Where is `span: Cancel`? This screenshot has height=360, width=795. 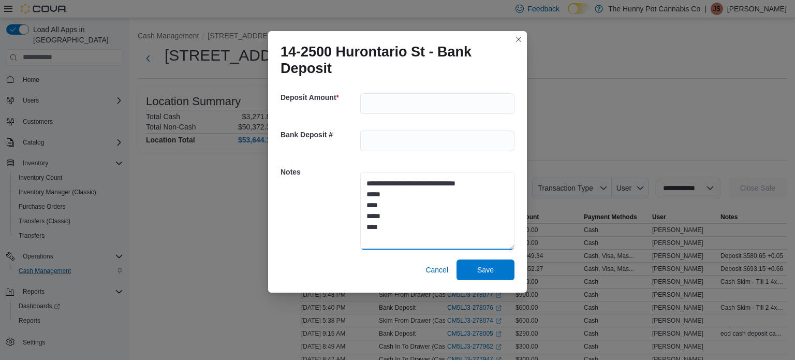 span: Cancel is located at coordinates (437, 270).